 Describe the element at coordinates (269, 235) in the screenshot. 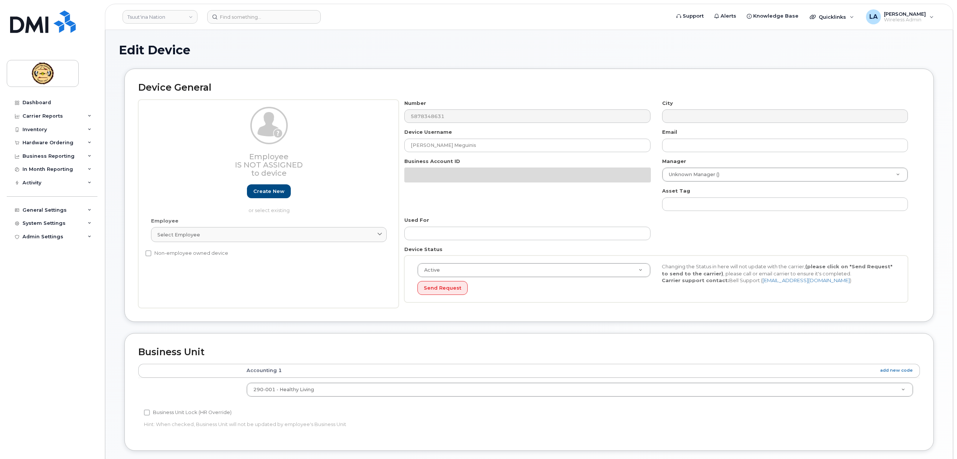

I see `a: Select employee` at that location.